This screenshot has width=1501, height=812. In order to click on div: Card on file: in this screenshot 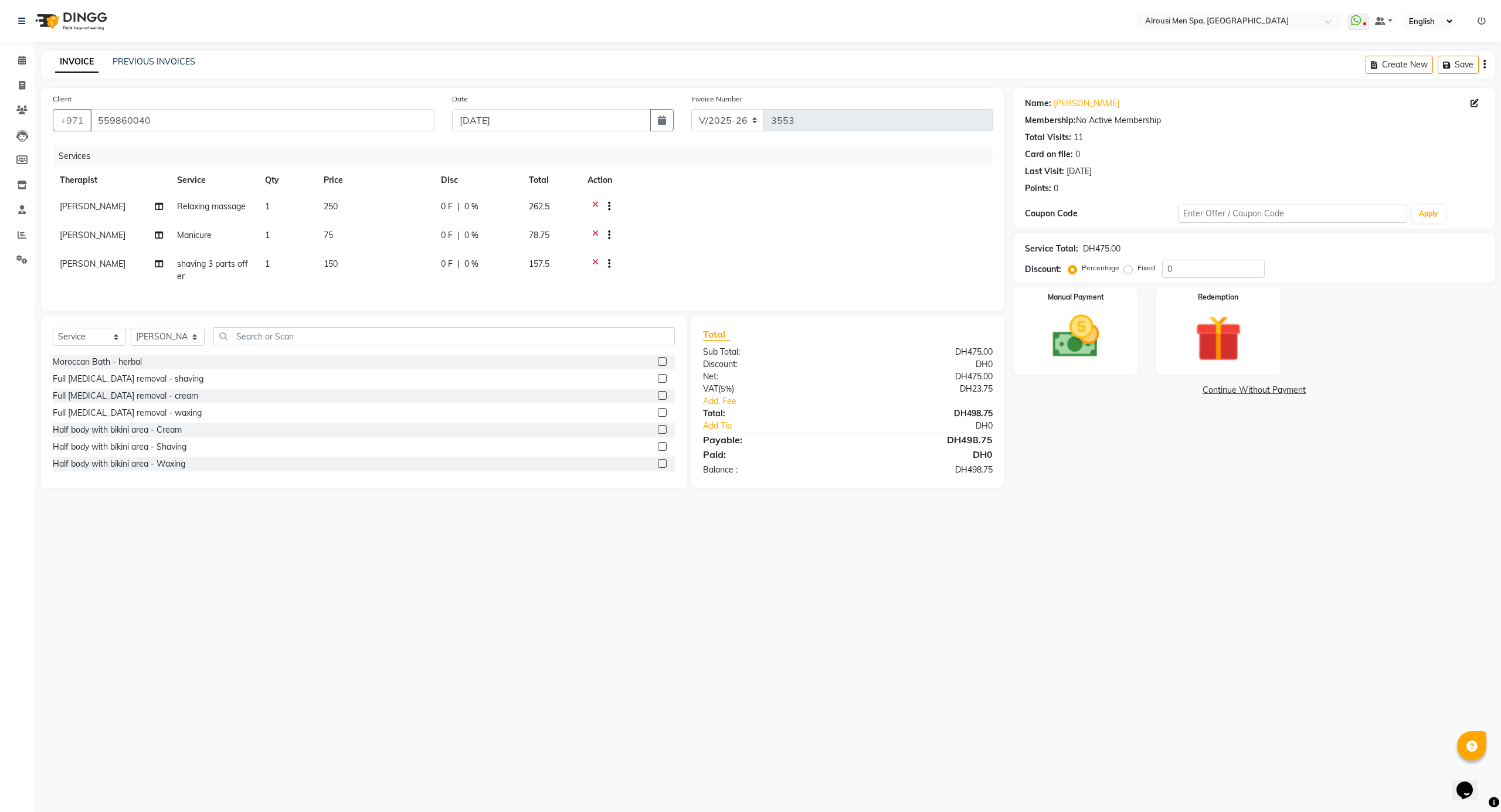, I will do `click(1049, 154)`.